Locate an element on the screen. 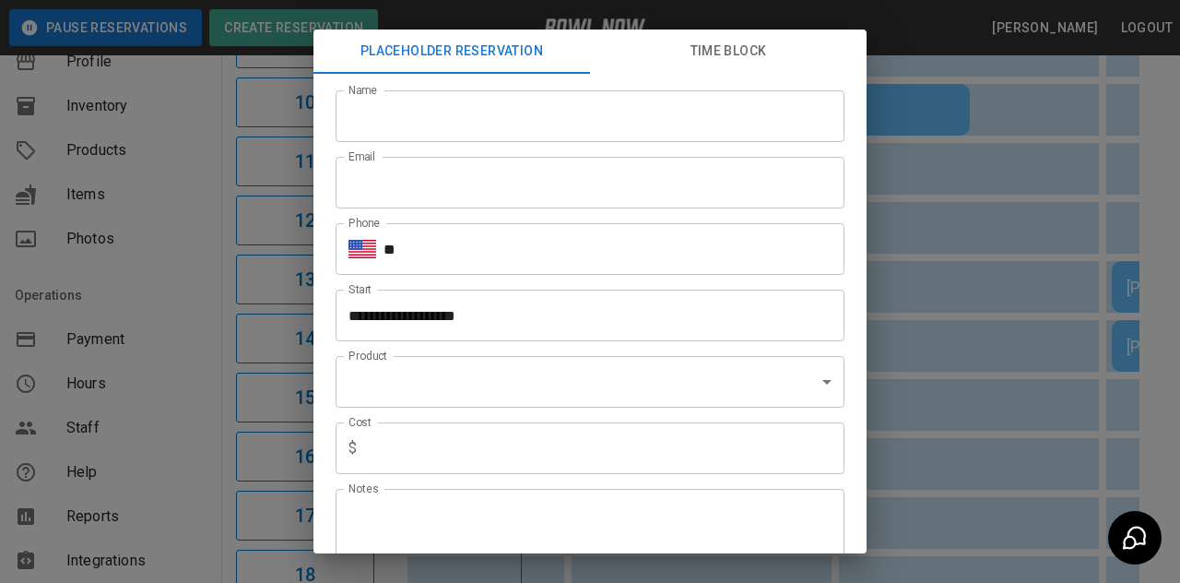  button: Placeholder Reservation is located at coordinates (452, 52).